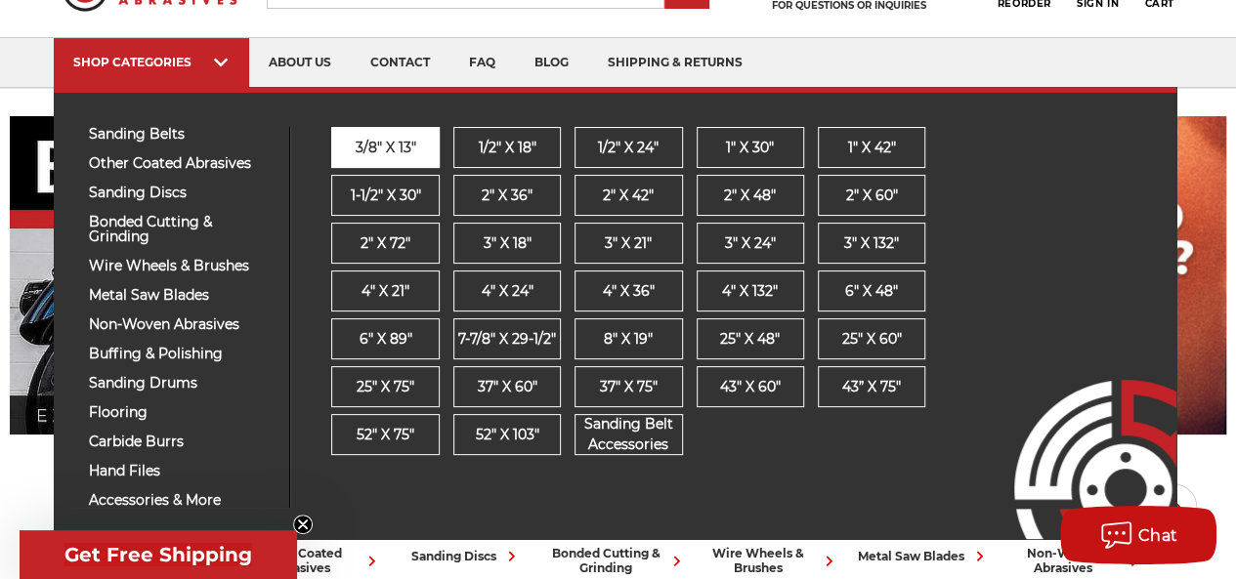  What do you see at coordinates (385, 243) in the screenshot?
I see `span: 2" x 72"` at bounding box center [385, 243].